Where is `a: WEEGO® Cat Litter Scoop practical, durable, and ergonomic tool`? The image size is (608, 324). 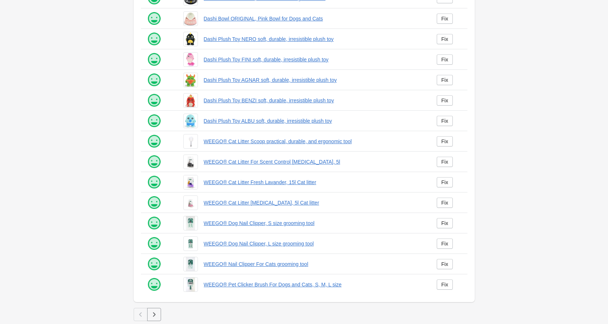 a: WEEGO® Cat Litter Scoop practical, durable, and ergonomic tool is located at coordinates (315, 141).